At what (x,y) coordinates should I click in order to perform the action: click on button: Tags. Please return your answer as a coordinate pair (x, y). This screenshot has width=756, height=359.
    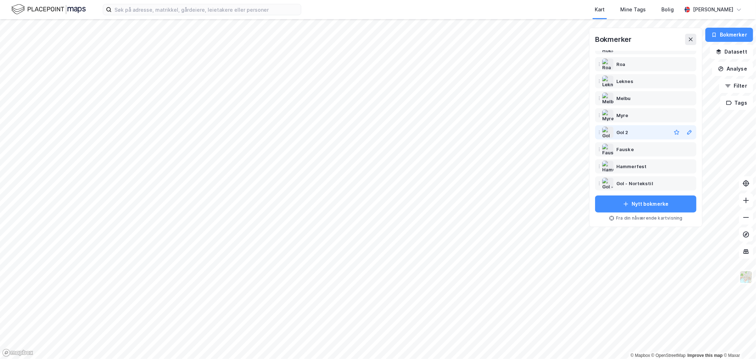
    Looking at the image, I should click on (737, 103).